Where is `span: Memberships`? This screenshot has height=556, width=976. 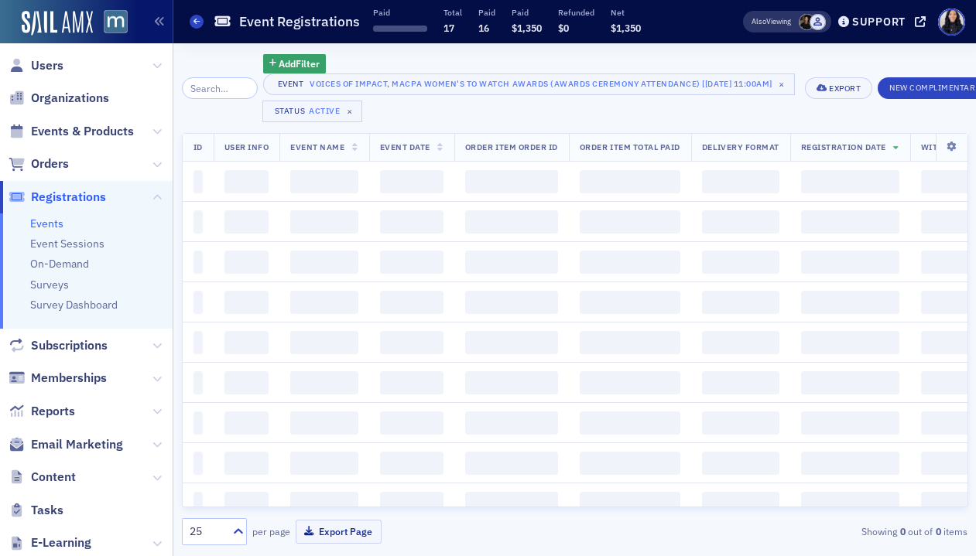
span: Memberships is located at coordinates (69, 378).